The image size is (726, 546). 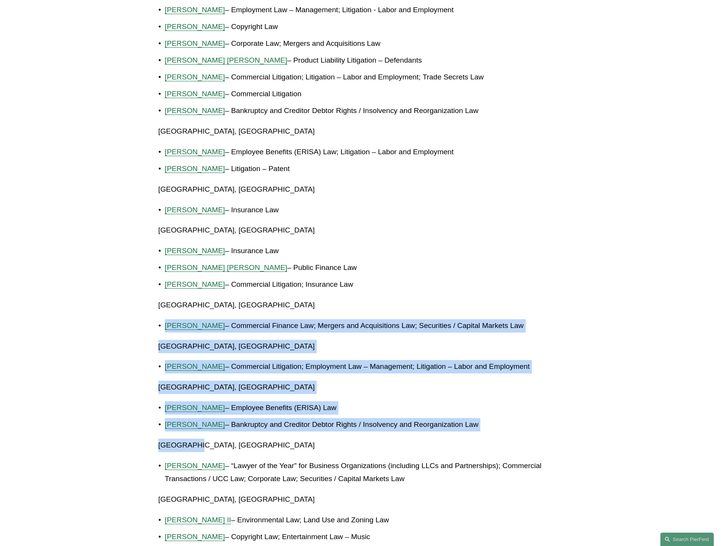 I want to click on p: – “Lawyer of the Year” for Business Organizations (including LLCs and Partnerships); Commercial T..., so click(x=366, y=472).